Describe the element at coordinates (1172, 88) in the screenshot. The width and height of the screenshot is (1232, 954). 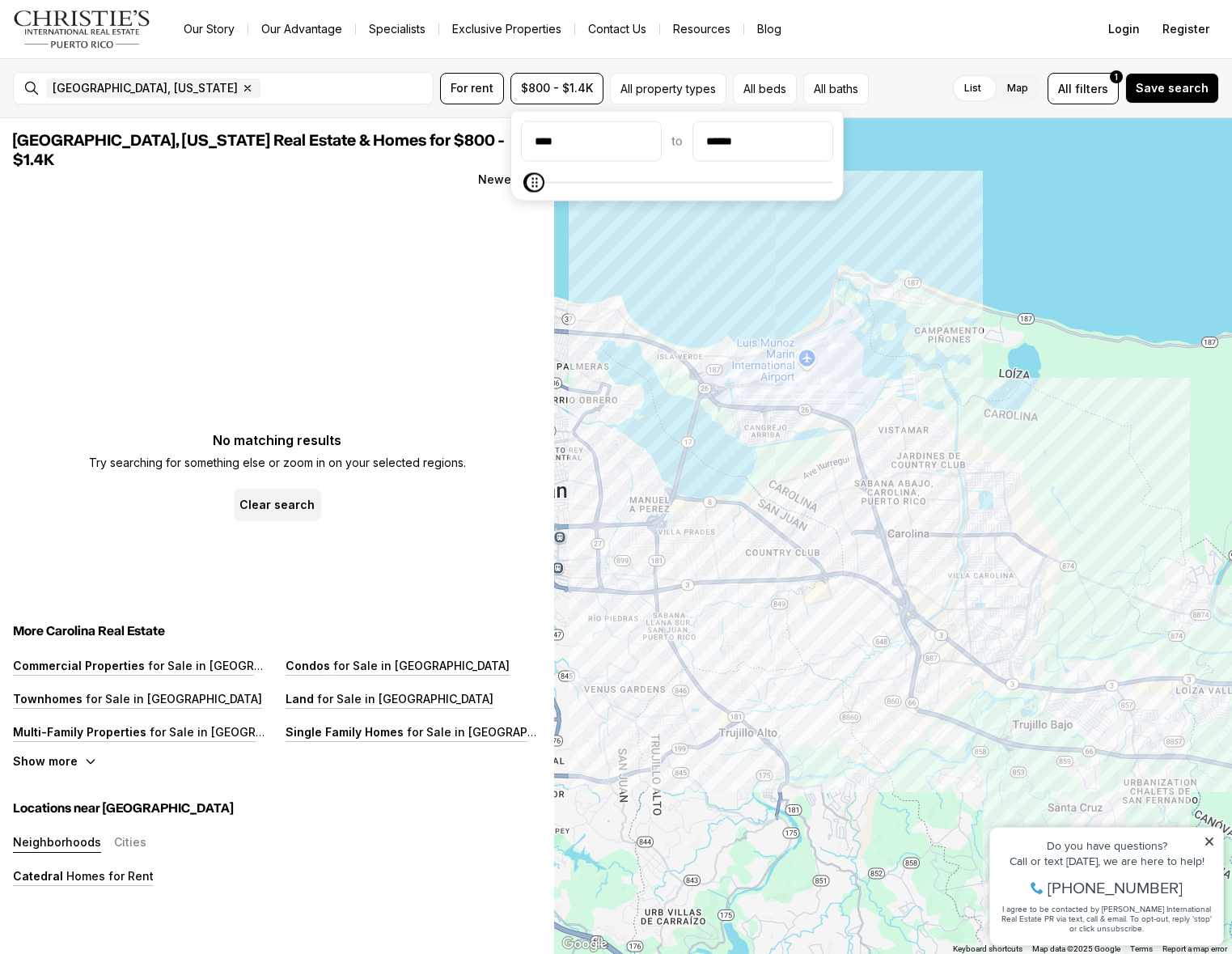
I see `button: Save search` at that location.